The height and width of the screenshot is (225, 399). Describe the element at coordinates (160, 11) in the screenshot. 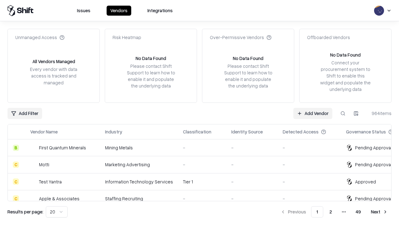

I see `button: Integrations` at that location.